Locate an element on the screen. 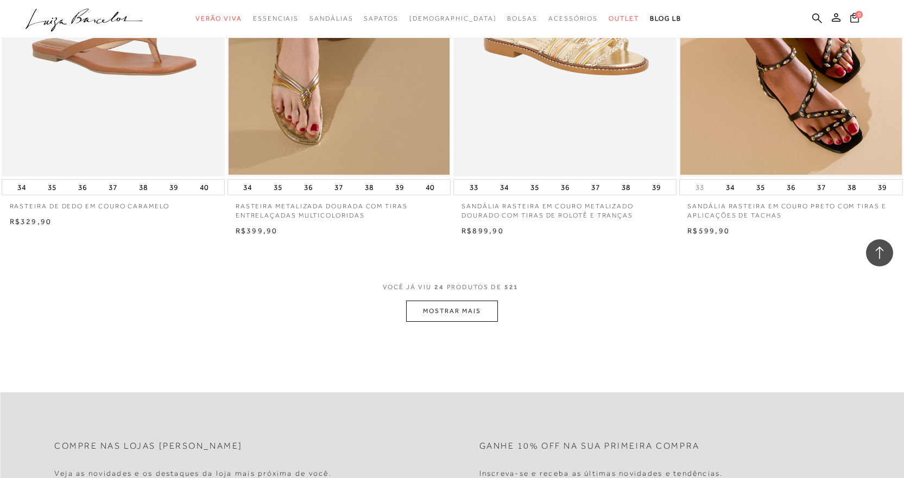 Image resolution: width=904 pixels, height=478 pixels. span: R$899,90 is located at coordinates (483, 231).